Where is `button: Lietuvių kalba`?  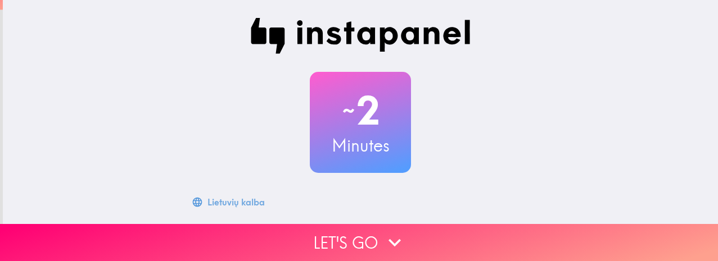
button: Lietuvių kalba is located at coordinates (229, 202).